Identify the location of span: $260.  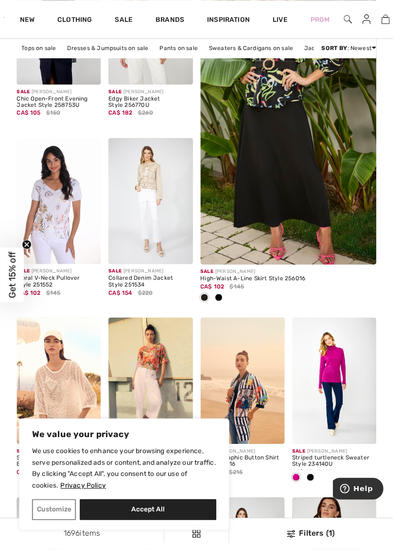
(148, 115).